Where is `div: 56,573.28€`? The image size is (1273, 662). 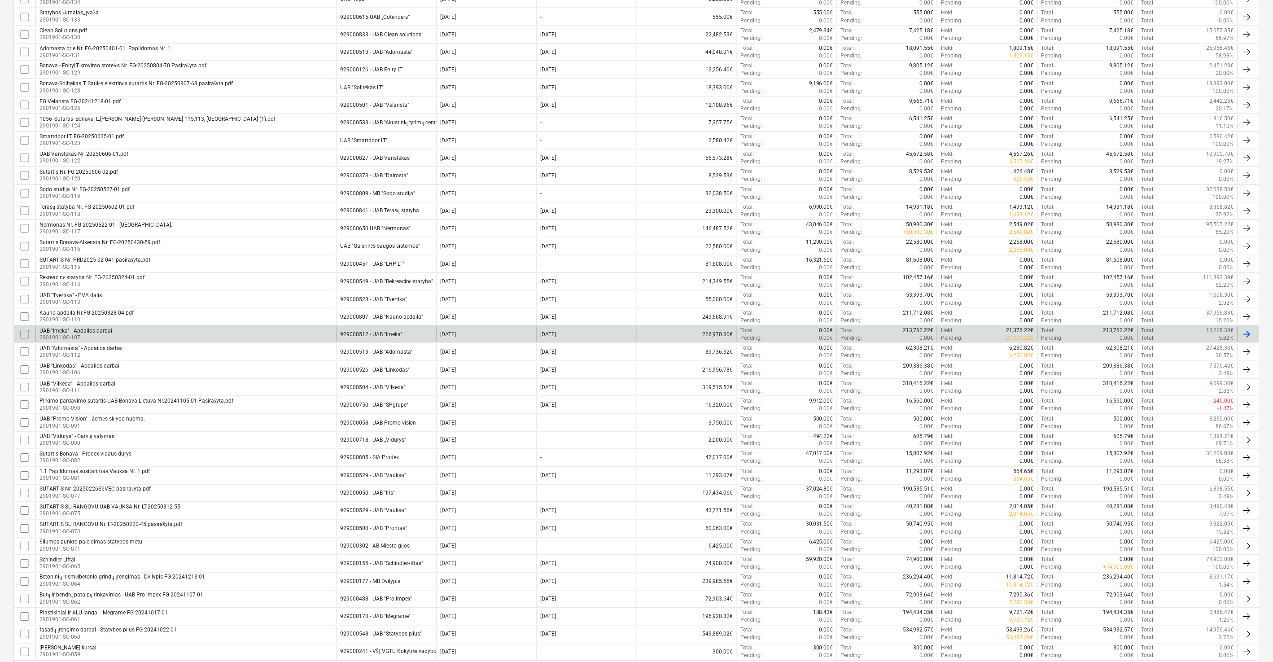
div: 56,573.28€ is located at coordinates (687, 158).